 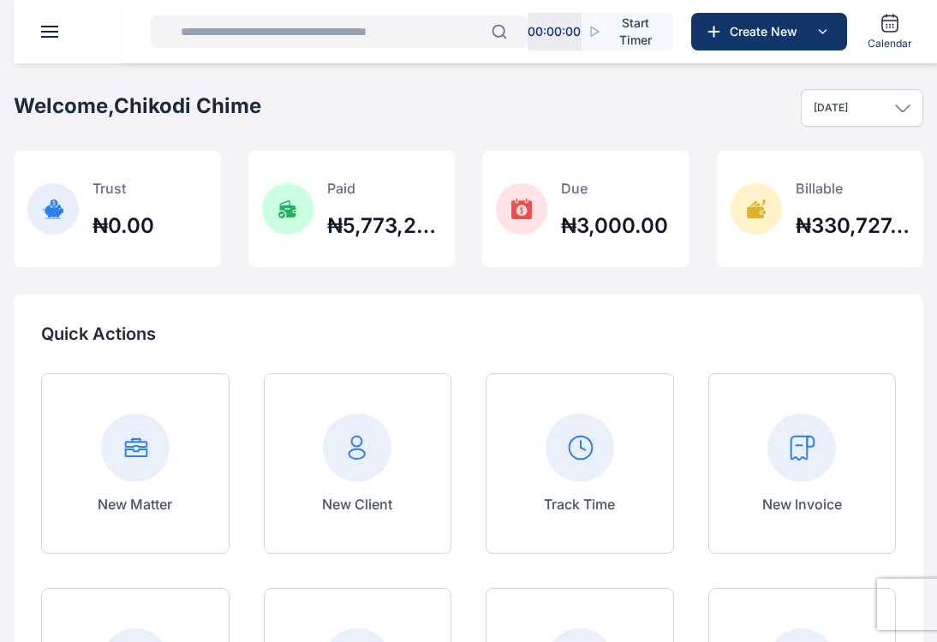 What do you see at coordinates (636, 32) in the screenshot?
I see `span: Start Timer` at bounding box center [636, 32].